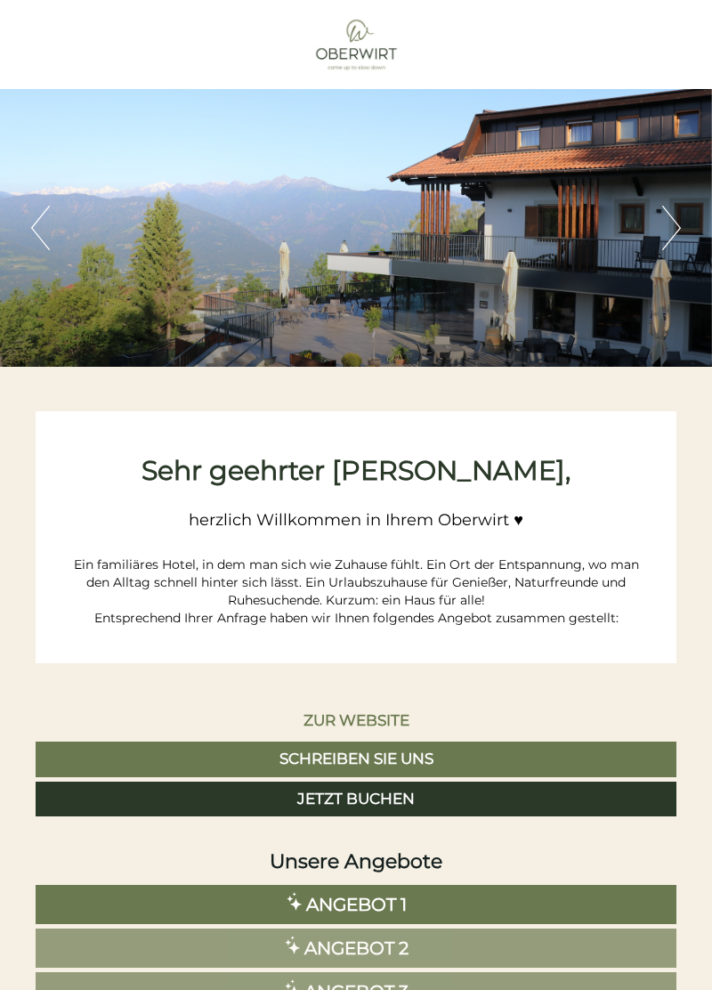 The height and width of the screenshot is (990, 712). Describe the element at coordinates (356, 618) in the screenshot. I see `p: Entsprechend Ihrer Anfrage haben wir Ihnen folgendes Angebot zusammen gestellt:` at that location.